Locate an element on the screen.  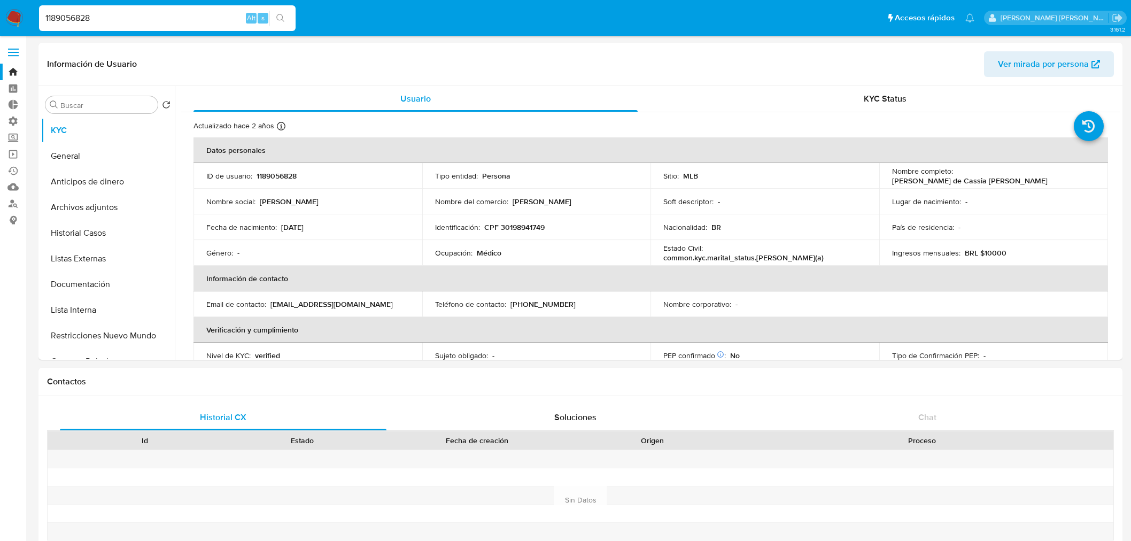
p: Médico is located at coordinates (489, 253).